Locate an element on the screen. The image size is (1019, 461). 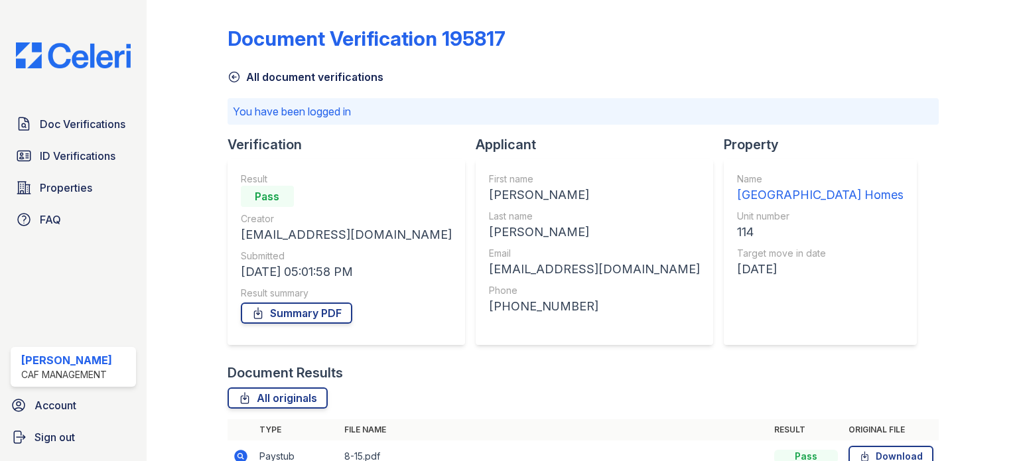
div: Phone is located at coordinates (595, 291).